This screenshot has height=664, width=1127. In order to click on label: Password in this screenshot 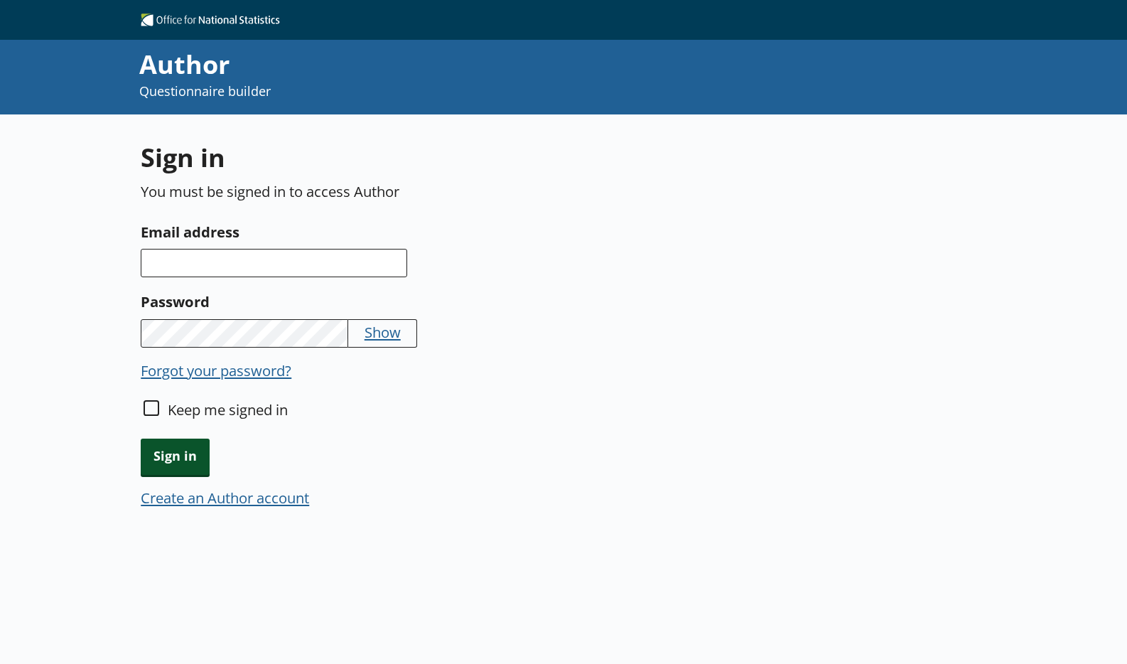, I will do `click(417, 301)`.